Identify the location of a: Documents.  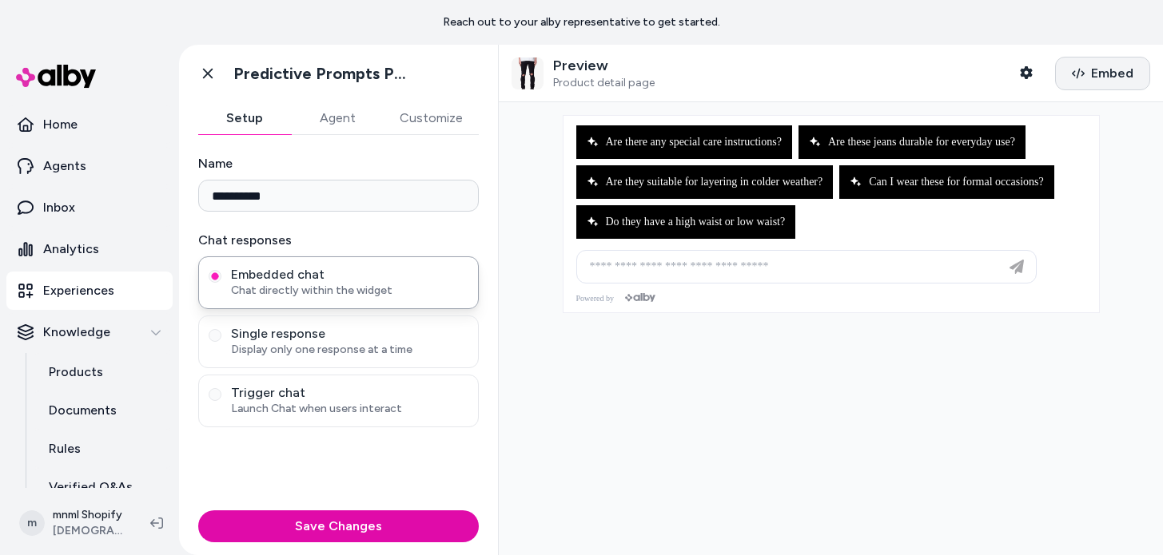
(102, 411).